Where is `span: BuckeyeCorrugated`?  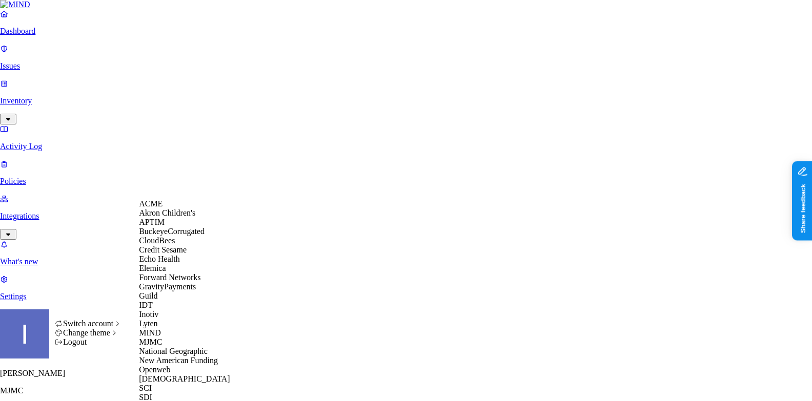 span: BuckeyeCorrugated is located at coordinates (172, 231).